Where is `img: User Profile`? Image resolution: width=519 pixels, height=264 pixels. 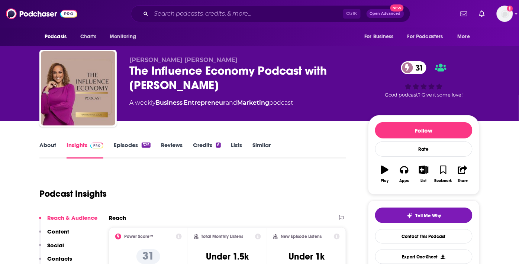
img: User Profile is located at coordinates (505, 14).